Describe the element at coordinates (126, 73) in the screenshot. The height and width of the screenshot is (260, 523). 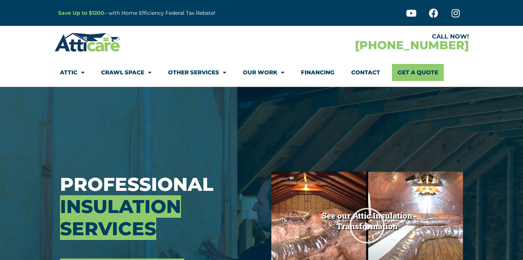
I see `a: Crawl Space` at that location.